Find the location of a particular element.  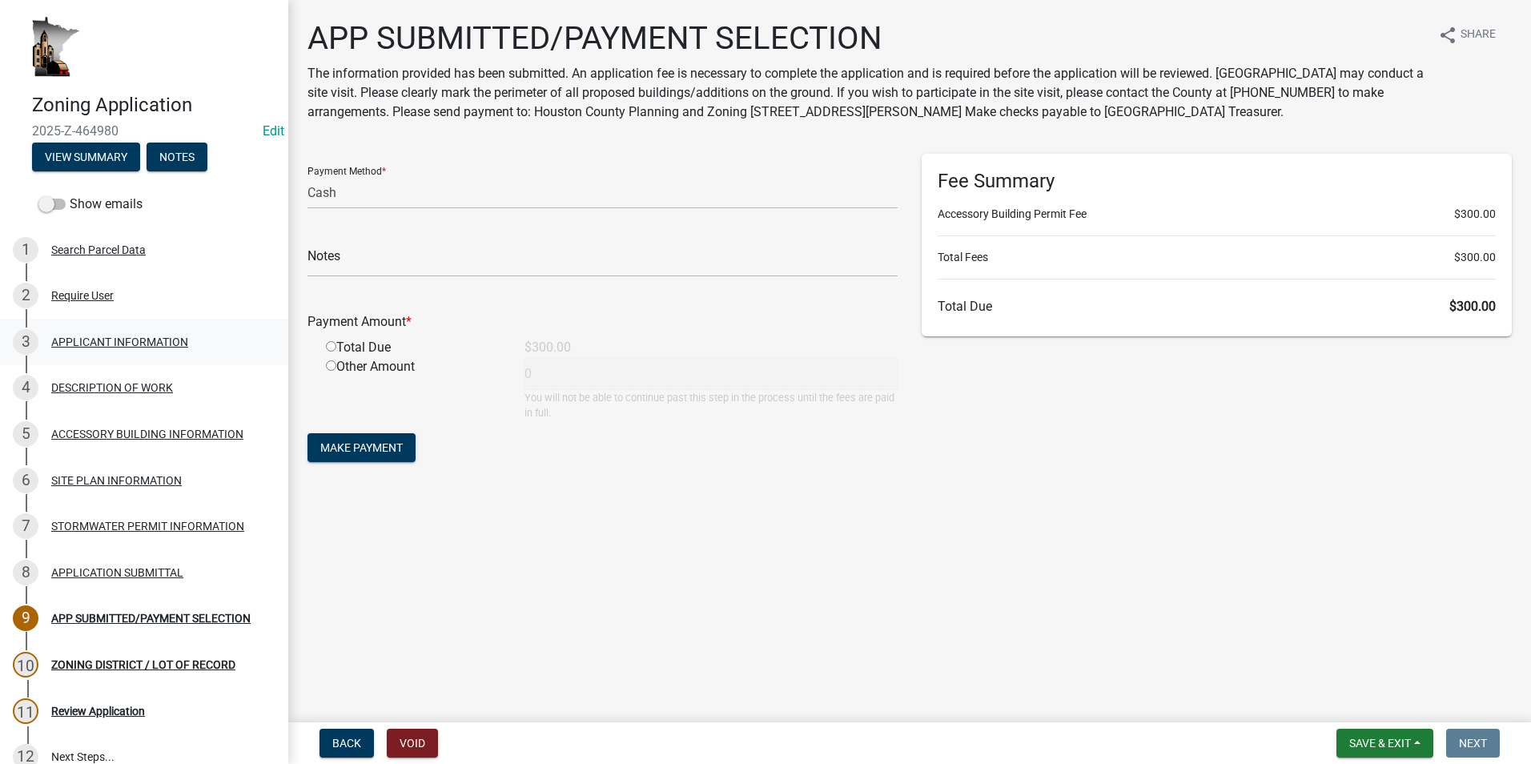

div: ZONING DISTRICT / LOT OF RECORD is located at coordinates (143, 665).